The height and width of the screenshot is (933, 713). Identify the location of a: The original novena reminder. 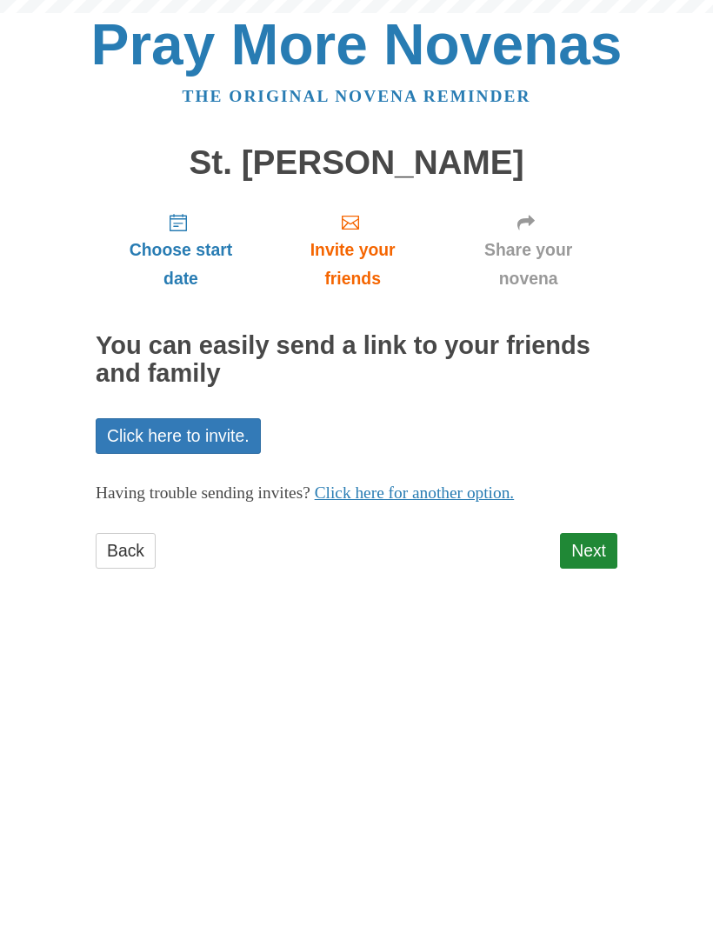
(357, 96).